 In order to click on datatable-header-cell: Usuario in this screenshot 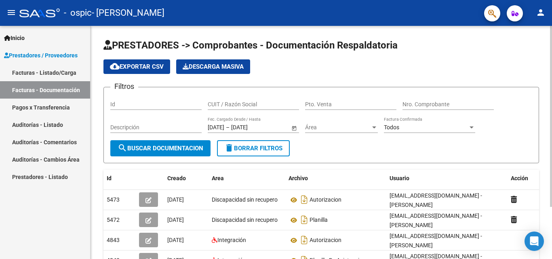, I will do `click(447, 178)`.